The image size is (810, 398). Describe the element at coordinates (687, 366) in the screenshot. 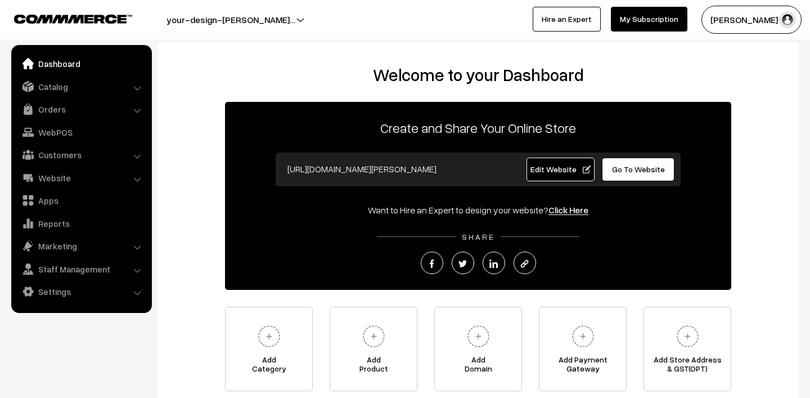

I see `span: Add Store Address & GST(OPT)` at that location.